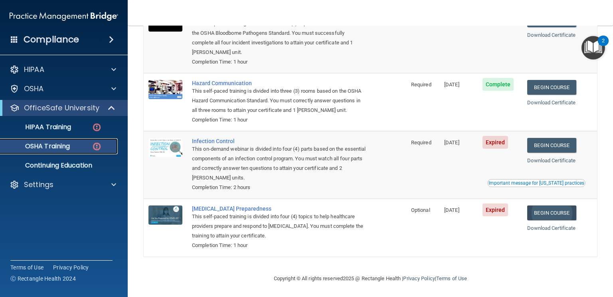 The width and height of the screenshot is (613, 297). I want to click on div: Completion Time: 2 hours, so click(279, 187).